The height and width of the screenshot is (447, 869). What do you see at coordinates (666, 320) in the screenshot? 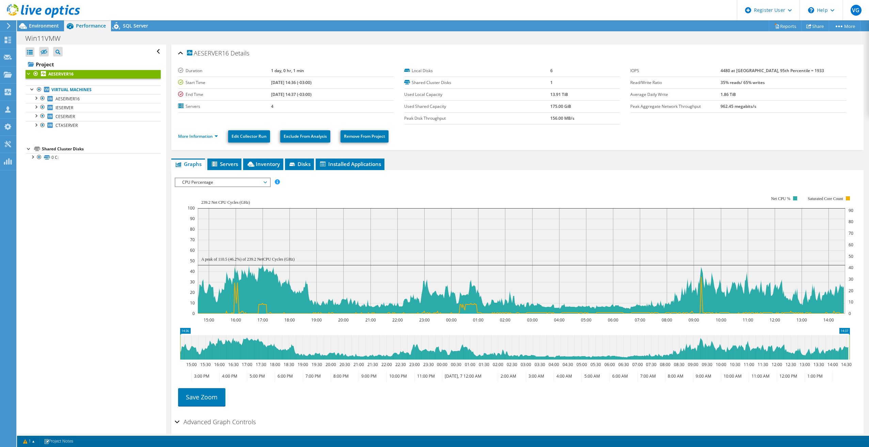
I see `text: 08:00` at bounding box center [666, 320].